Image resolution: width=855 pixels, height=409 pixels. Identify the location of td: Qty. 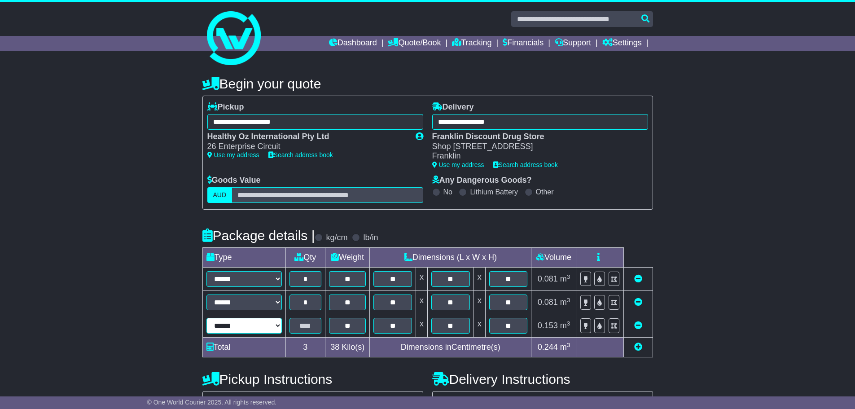
(305, 258).